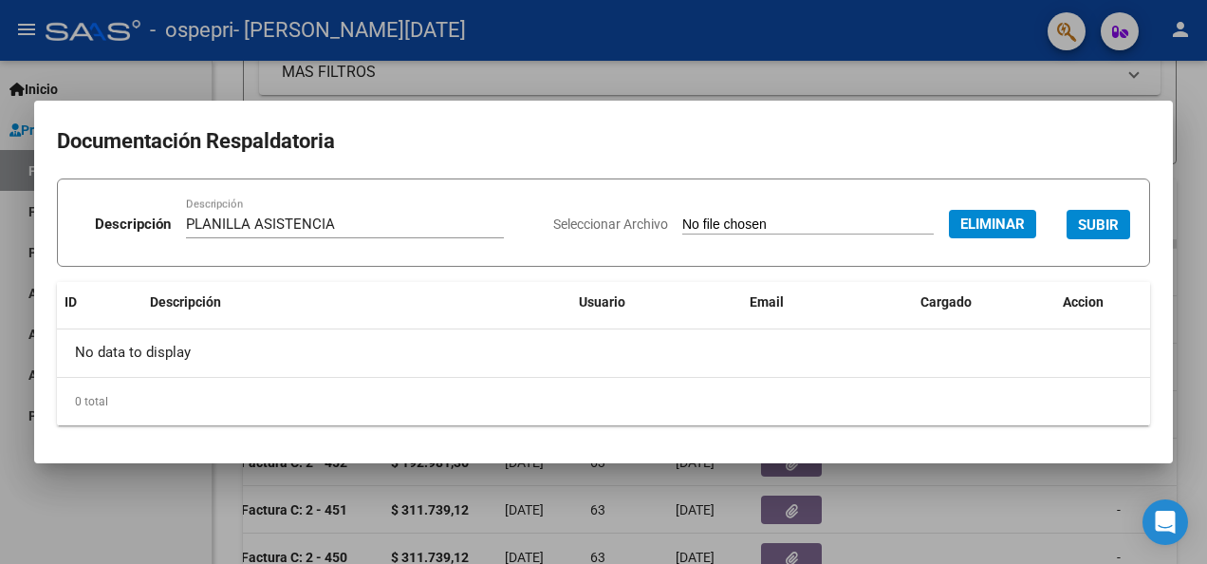 The width and height of the screenshot is (1207, 564). I want to click on h2: Documentación Respaldatoria, so click(603, 141).